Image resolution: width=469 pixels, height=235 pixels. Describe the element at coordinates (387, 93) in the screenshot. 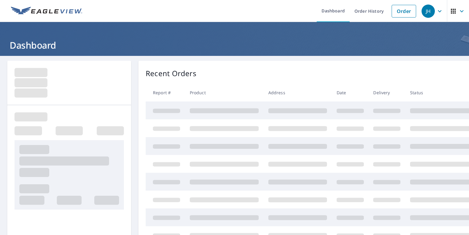

I see `th: Delivery` at that location.